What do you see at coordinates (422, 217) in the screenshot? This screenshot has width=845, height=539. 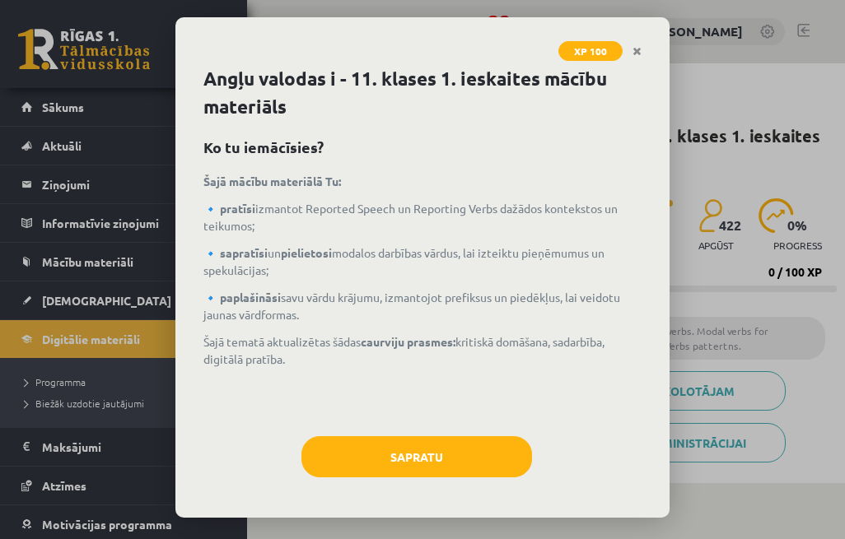 I see `p: izmantot Reported Speech un Reporting Verbs dažādos kontekstos un teikumos;` at bounding box center [422, 217].